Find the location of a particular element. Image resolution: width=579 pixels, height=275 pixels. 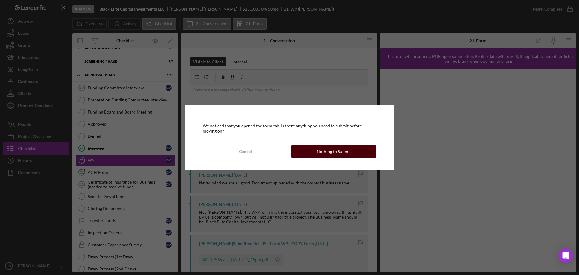

div: Nothing to Submit is located at coordinates (334, 151).